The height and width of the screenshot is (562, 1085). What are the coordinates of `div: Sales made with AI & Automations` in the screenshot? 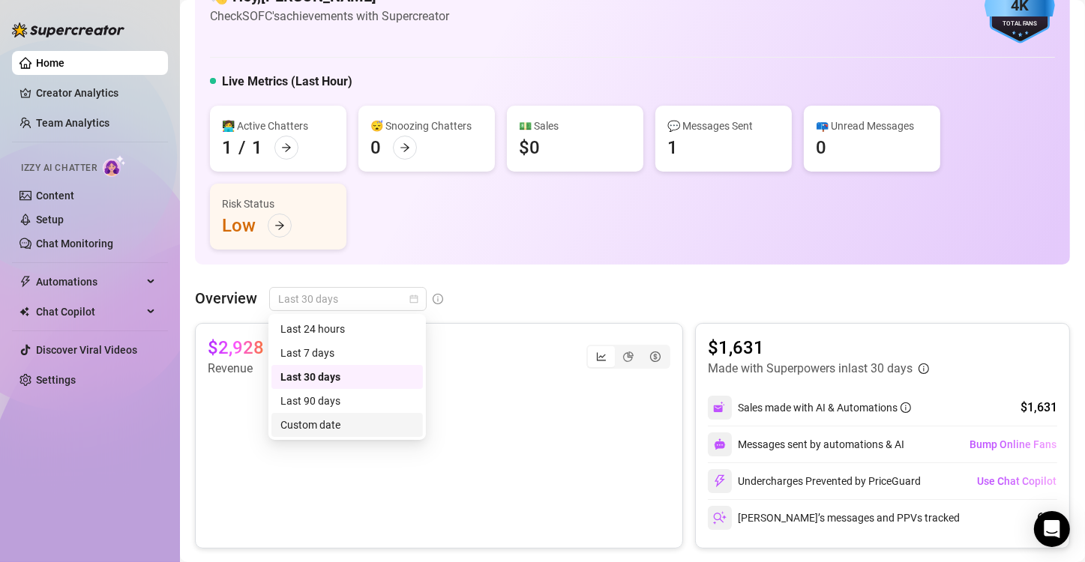 It's located at (824, 408).